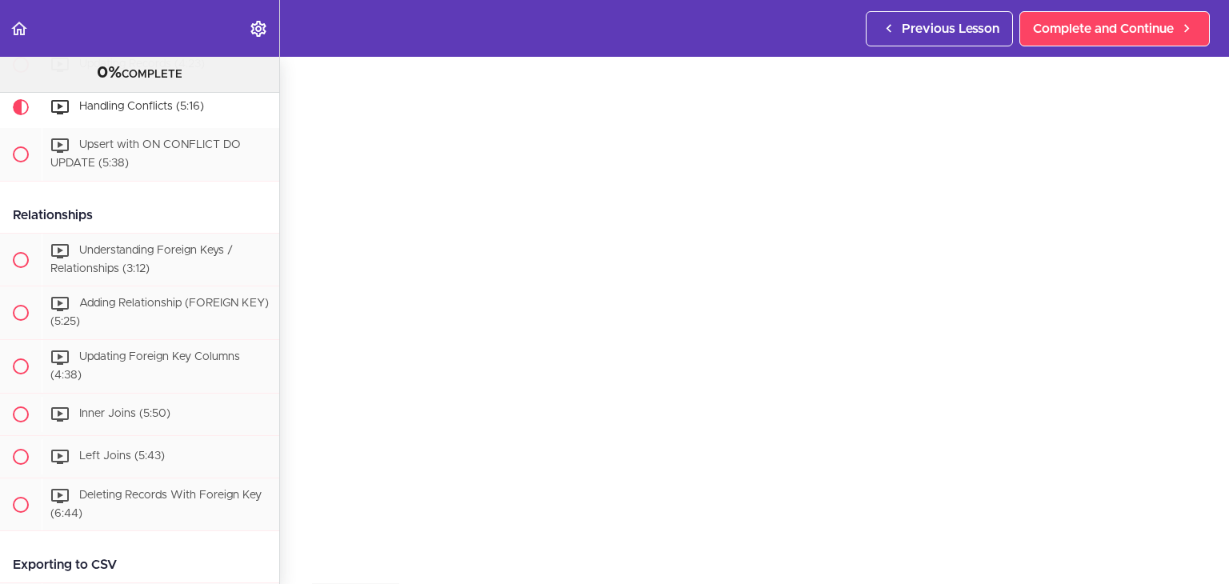 The width and height of the screenshot is (1229, 584). I want to click on svg: Back to course curriculum, so click(19, 29).